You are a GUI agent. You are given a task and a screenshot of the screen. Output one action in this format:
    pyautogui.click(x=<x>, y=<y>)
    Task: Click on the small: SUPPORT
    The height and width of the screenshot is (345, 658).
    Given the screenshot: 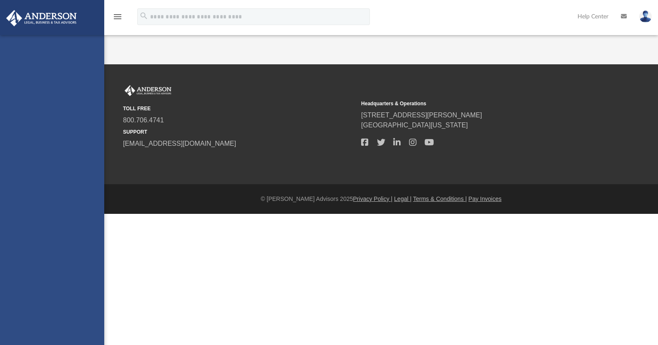 What is the action you would take?
    pyautogui.click(x=239, y=132)
    